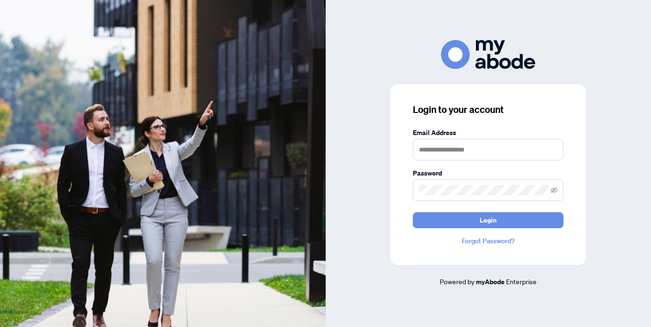 The height and width of the screenshot is (327, 651). Describe the element at coordinates (488, 54) in the screenshot. I see `img: ma-logo` at that location.